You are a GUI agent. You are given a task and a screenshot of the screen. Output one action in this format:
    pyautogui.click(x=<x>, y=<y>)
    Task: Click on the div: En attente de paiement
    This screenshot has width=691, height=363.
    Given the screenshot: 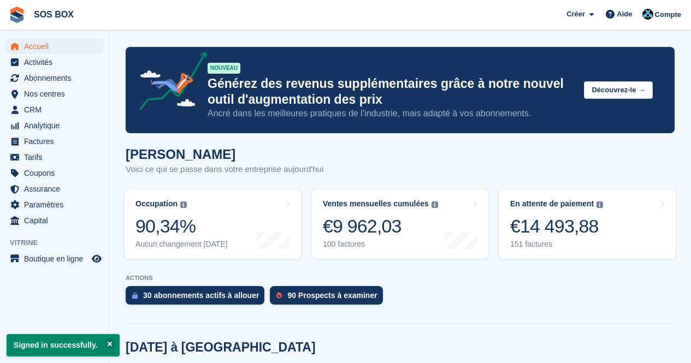 What is the action you would take?
    pyautogui.click(x=552, y=204)
    